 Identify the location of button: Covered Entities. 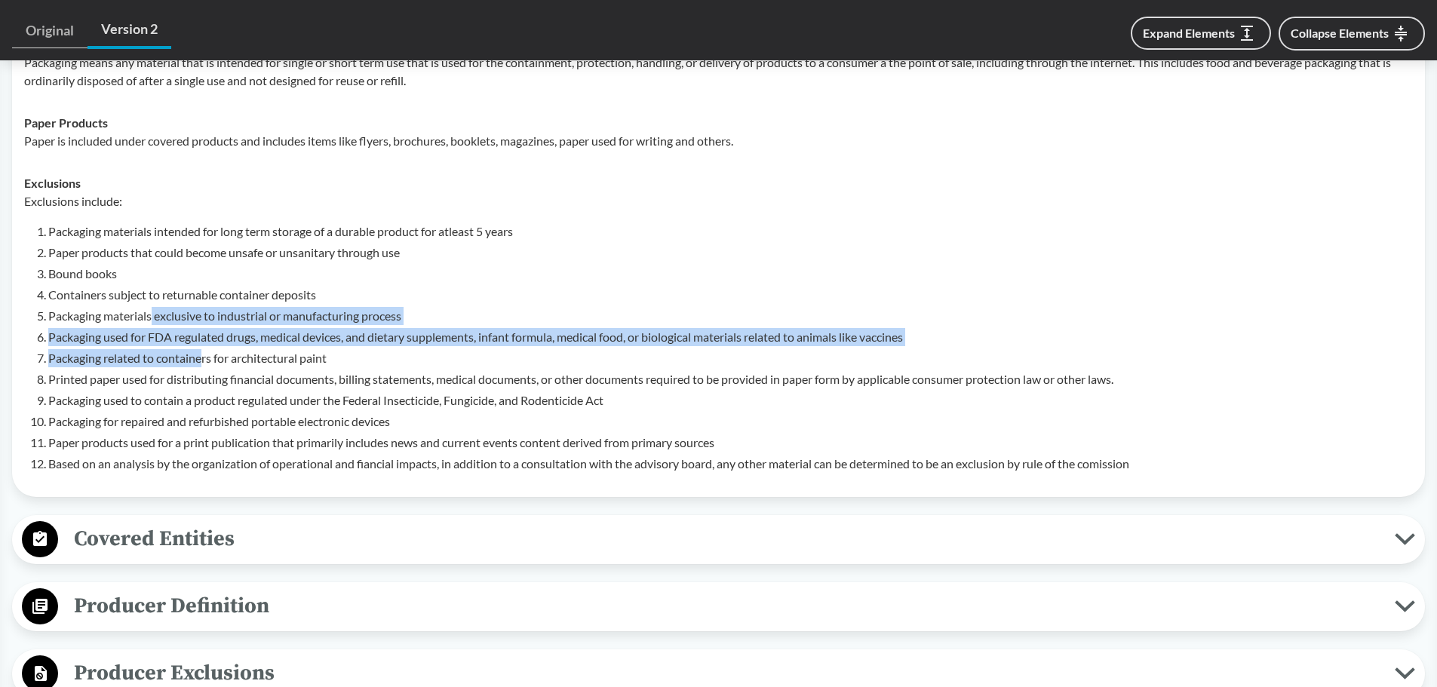
(718, 539).